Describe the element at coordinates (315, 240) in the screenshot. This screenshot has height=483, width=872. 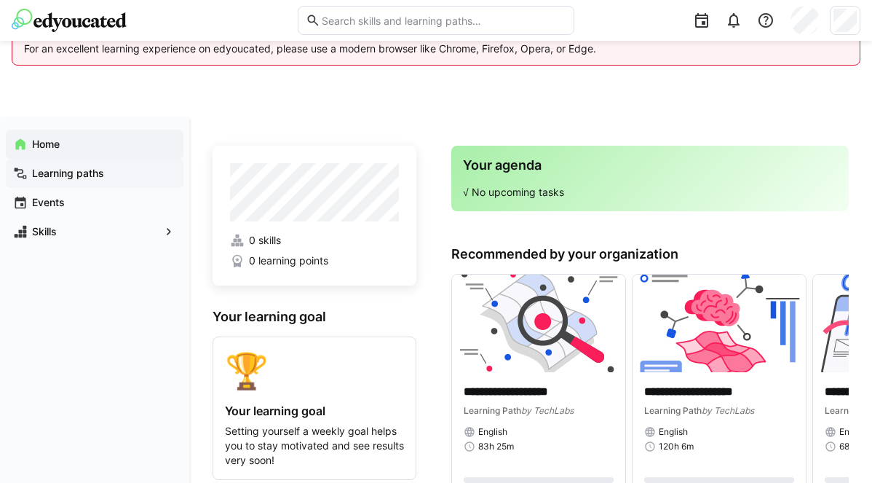
I see `a: 0 skills` at that location.